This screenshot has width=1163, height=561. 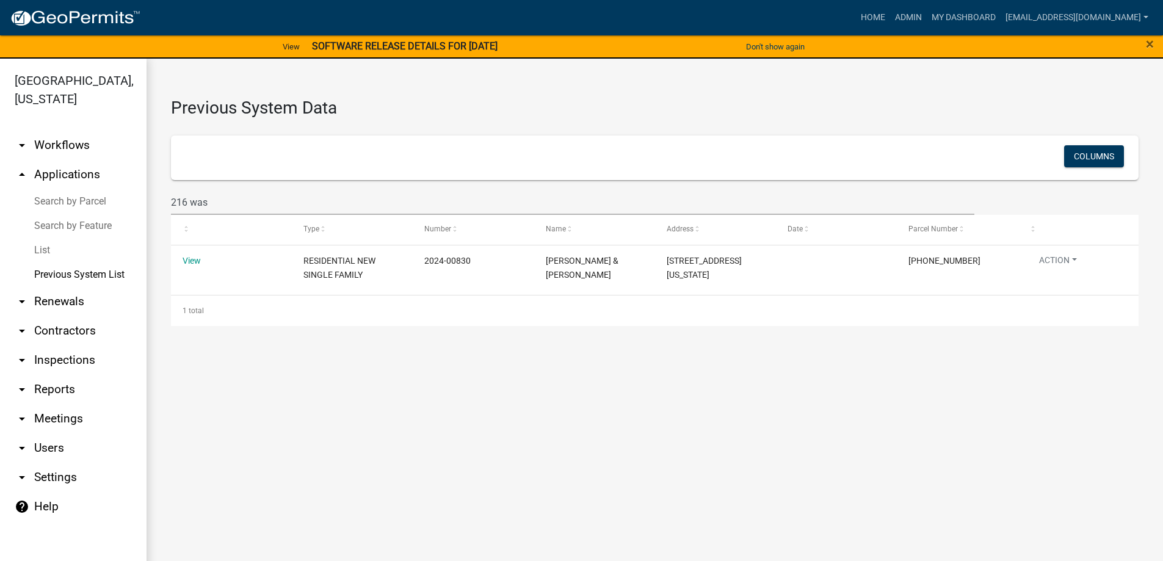 What do you see at coordinates (836, 230) in the screenshot?
I see `datatable-header-cell: Date` at bounding box center [836, 230].